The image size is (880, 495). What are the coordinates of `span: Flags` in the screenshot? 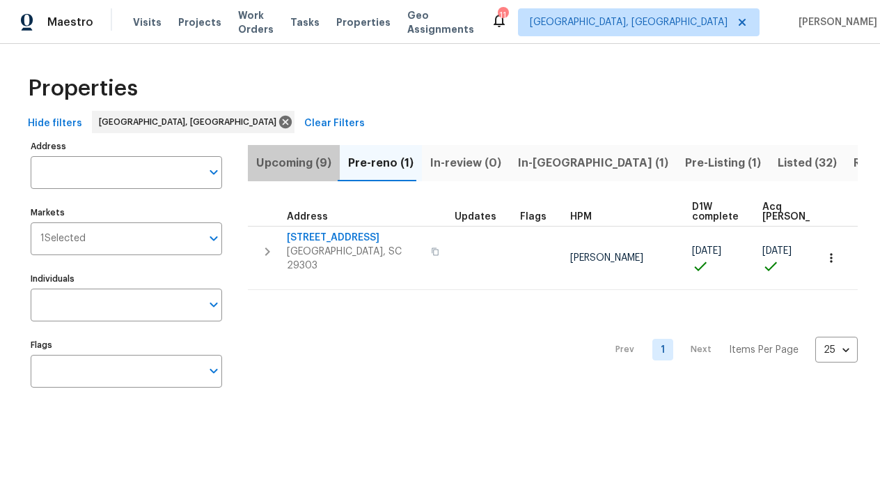 It's located at (534, 217).